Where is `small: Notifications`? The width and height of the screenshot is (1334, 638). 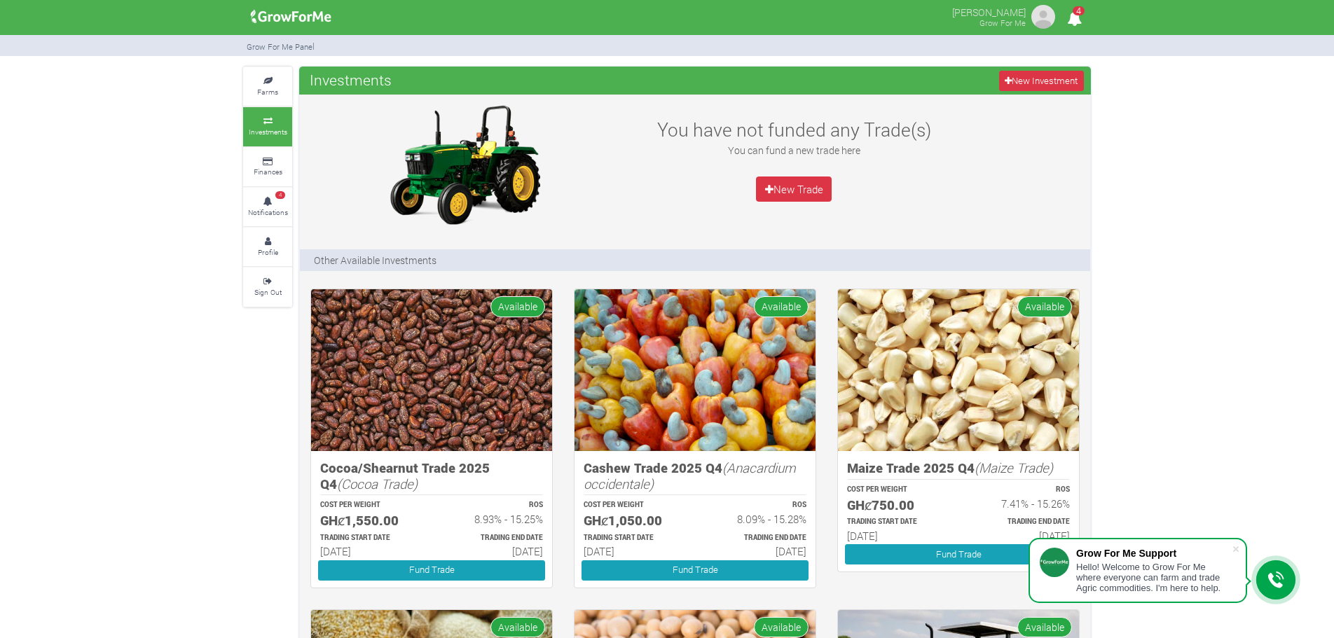 small: Notifications is located at coordinates (268, 212).